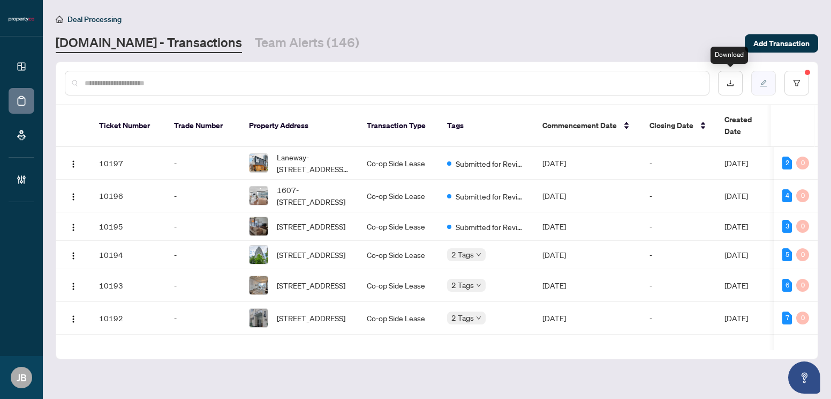  I want to click on td: 10197, so click(128, 163).